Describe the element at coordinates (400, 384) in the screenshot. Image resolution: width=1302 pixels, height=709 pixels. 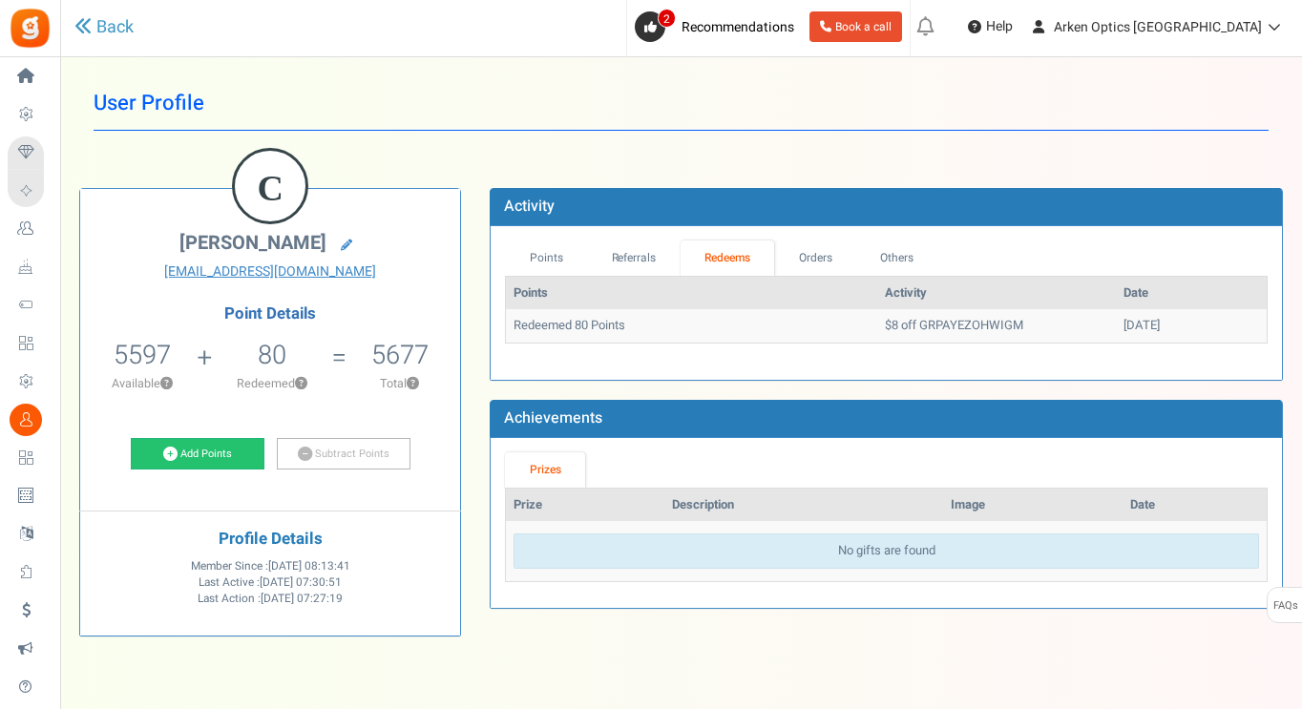
I see `p: Total` at that location.